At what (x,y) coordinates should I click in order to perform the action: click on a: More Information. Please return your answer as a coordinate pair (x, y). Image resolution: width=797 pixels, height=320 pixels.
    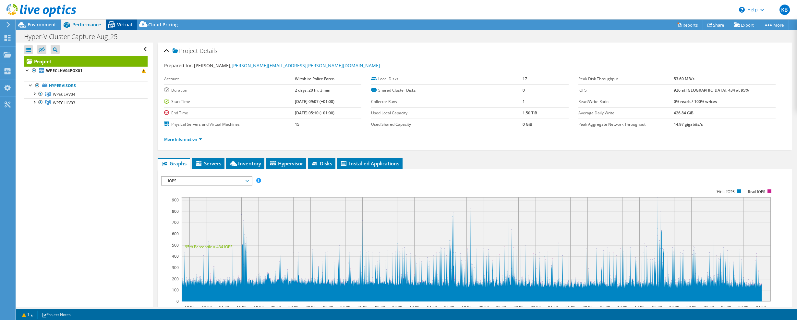
    Looking at the image, I should click on (183, 139).